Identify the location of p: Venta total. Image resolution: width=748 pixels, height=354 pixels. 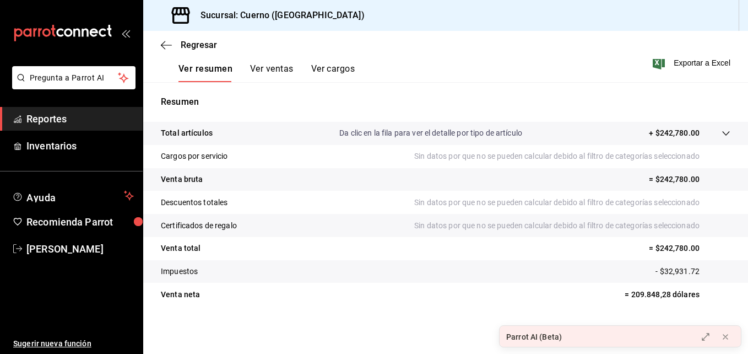
(181, 248).